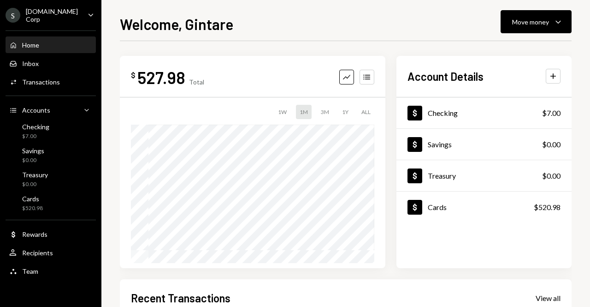 The width and height of the screenshot is (590, 307). What do you see at coordinates (181, 297) in the screenshot?
I see `h2: Recent Transactions` at bounding box center [181, 297].